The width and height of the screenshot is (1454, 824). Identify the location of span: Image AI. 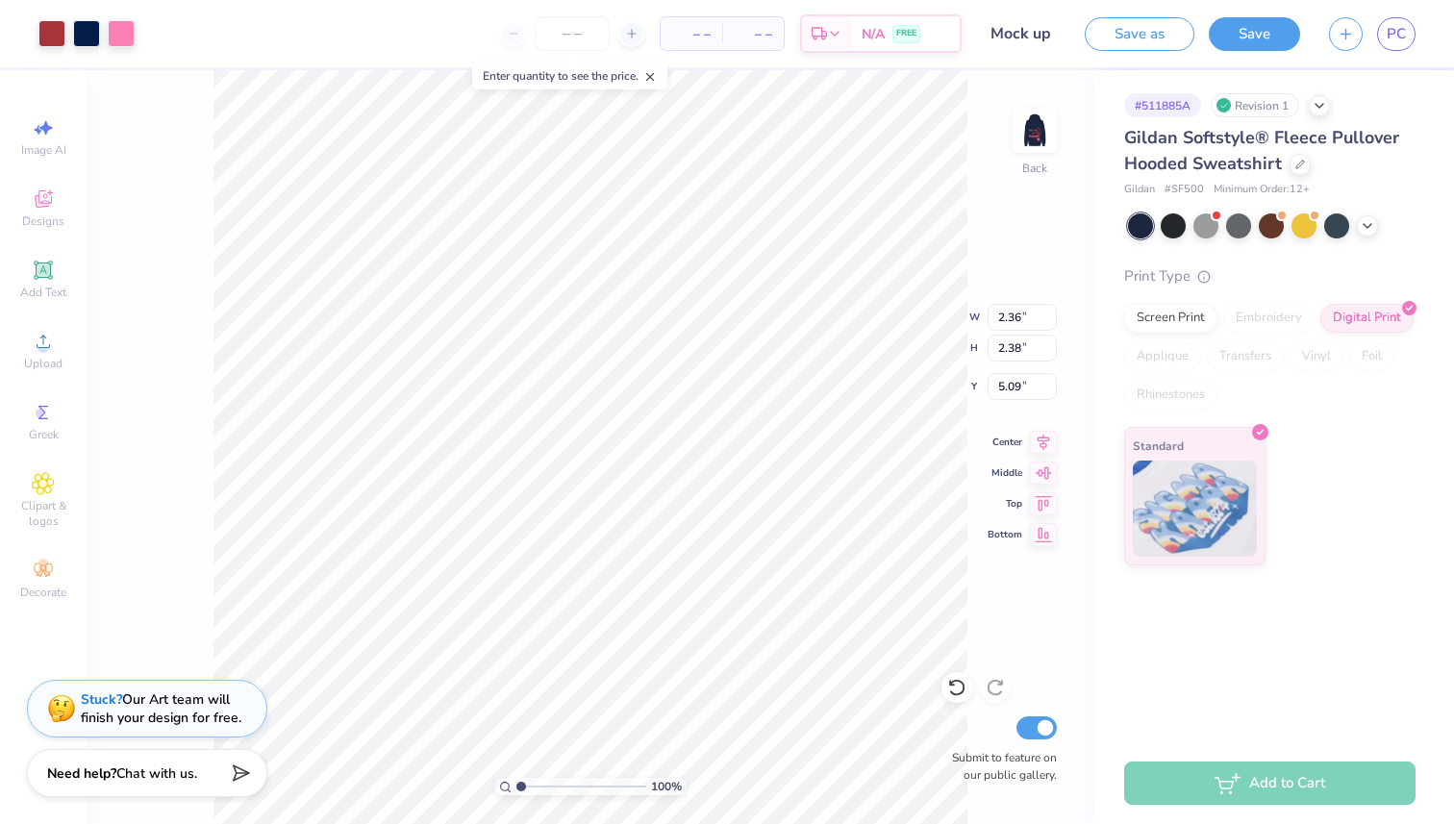
(43, 150).